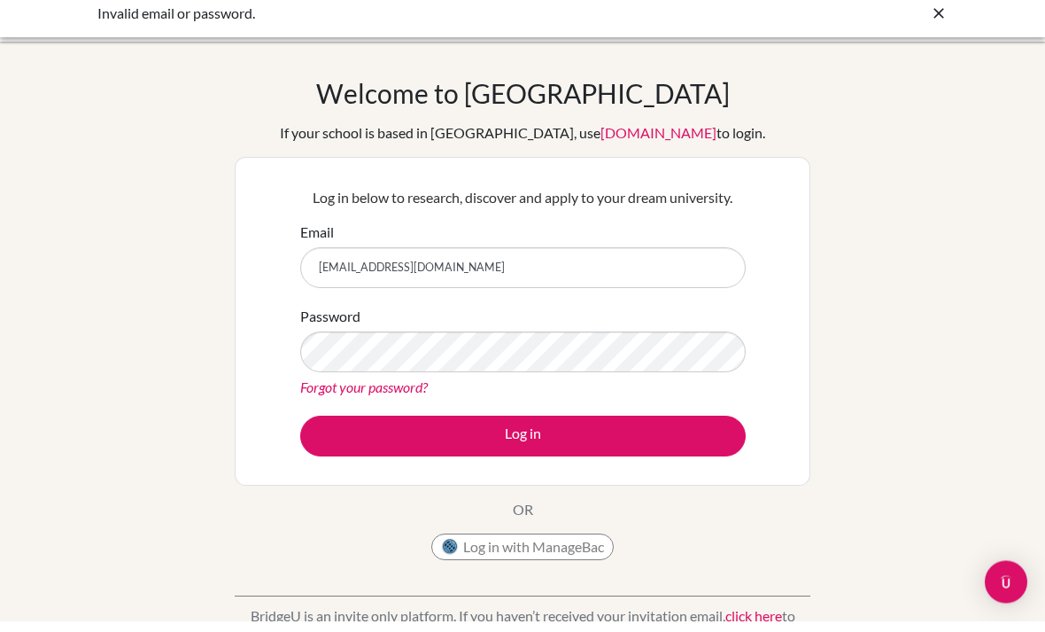 The height and width of the screenshot is (632, 1045). What do you see at coordinates (364, 398) in the screenshot?
I see `a: Forgot your password?` at bounding box center [364, 398].